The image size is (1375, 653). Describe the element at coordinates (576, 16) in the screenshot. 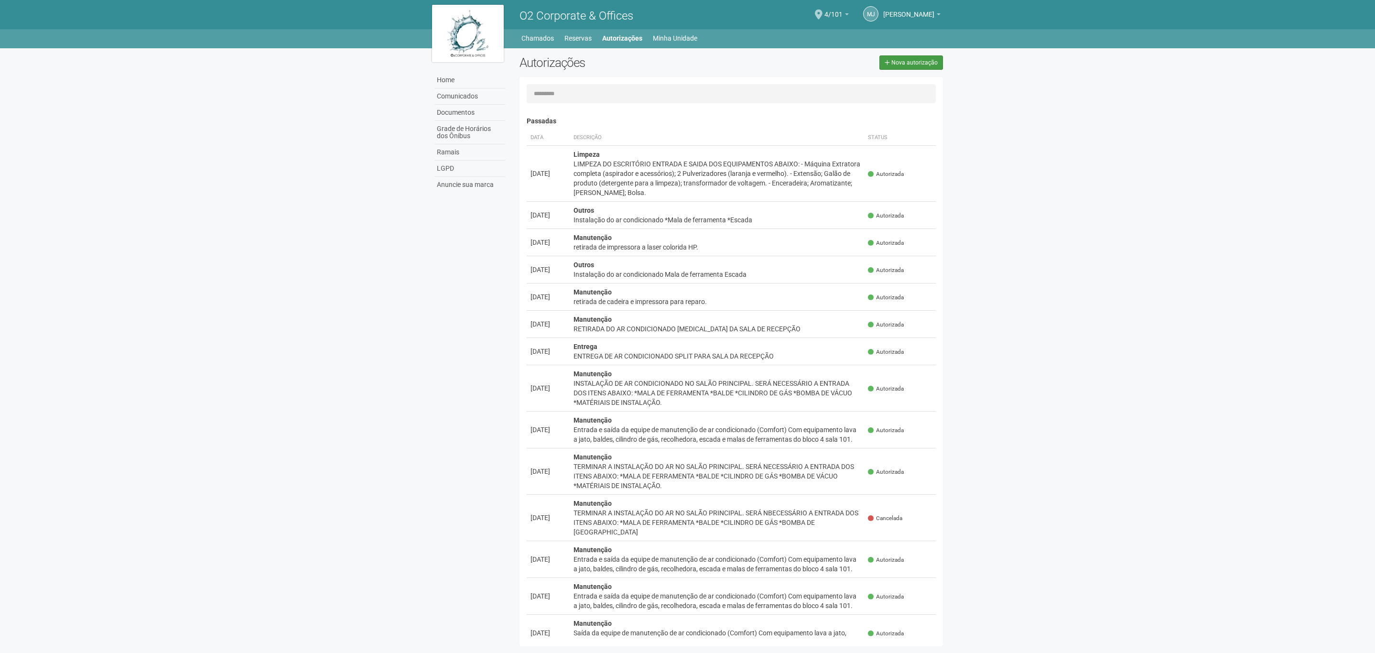

I see `span: O2 Corporate & Offices` at that location.